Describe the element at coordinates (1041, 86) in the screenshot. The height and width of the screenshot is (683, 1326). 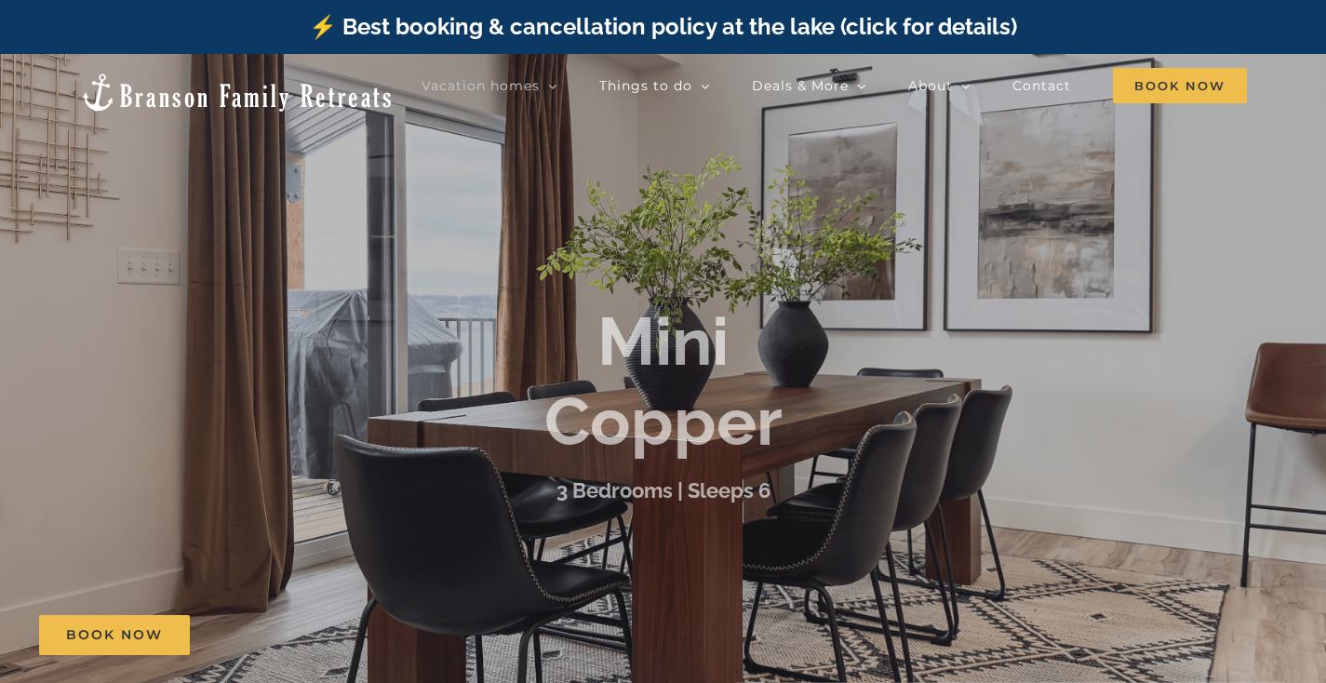
I see `a: Contact` at that location.